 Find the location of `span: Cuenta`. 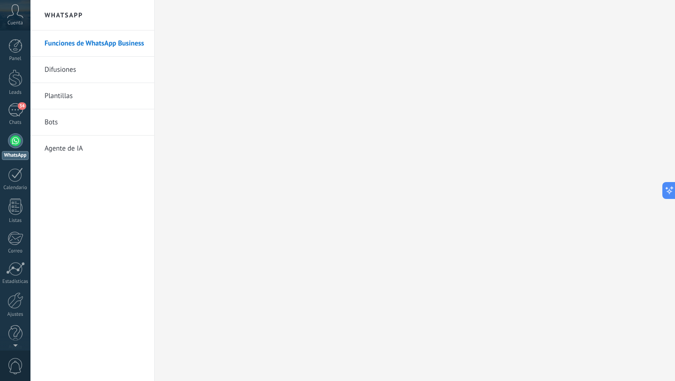

span: Cuenta is located at coordinates (15, 23).